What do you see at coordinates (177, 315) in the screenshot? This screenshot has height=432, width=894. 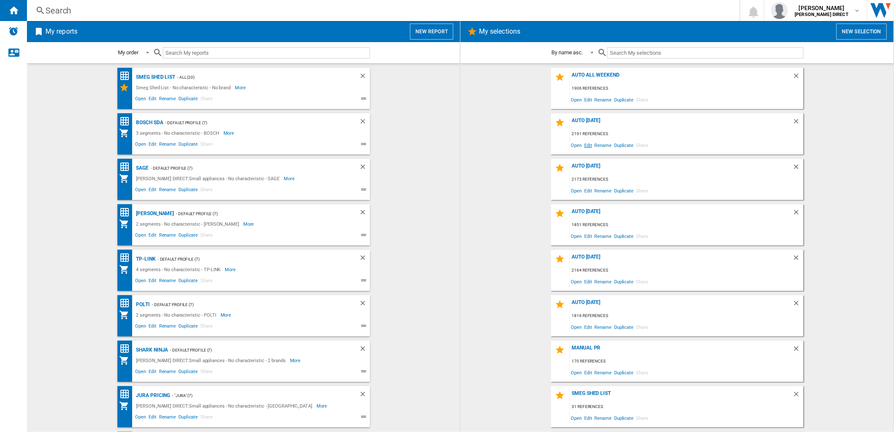 I see `div: 2 segments - No characteristic - POLTI` at bounding box center [177, 315].